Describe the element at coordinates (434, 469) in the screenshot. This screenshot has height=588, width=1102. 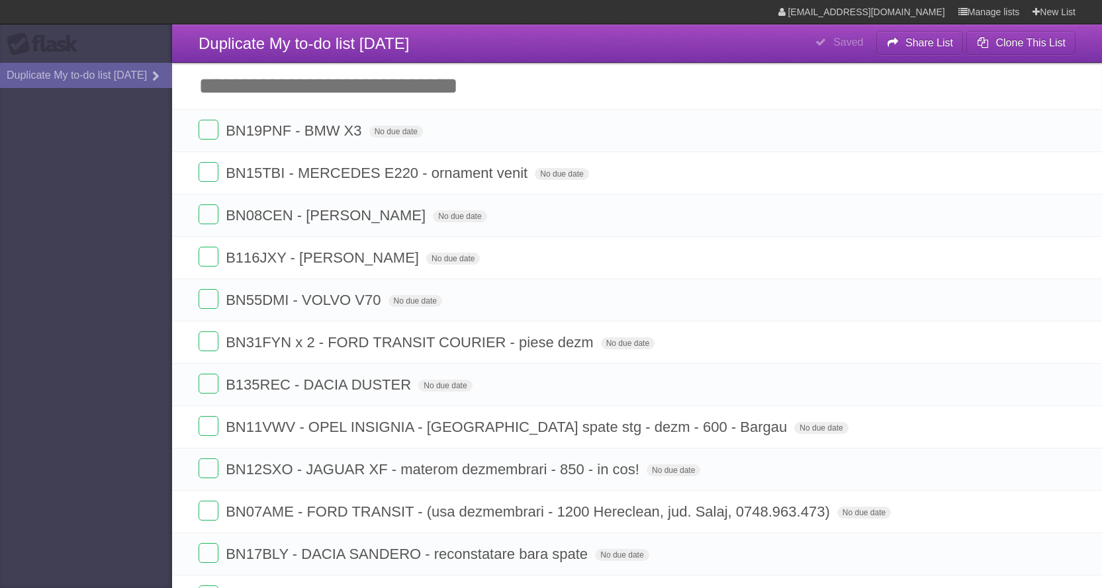
I see `span: BN12SXO - JAGUAR XF - materom dezmembrari - 850 - in cos!` at that location.